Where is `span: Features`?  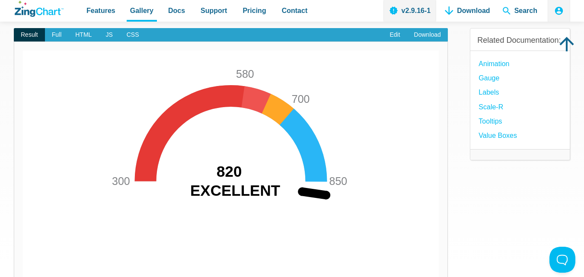
span: Features is located at coordinates (101, 10).